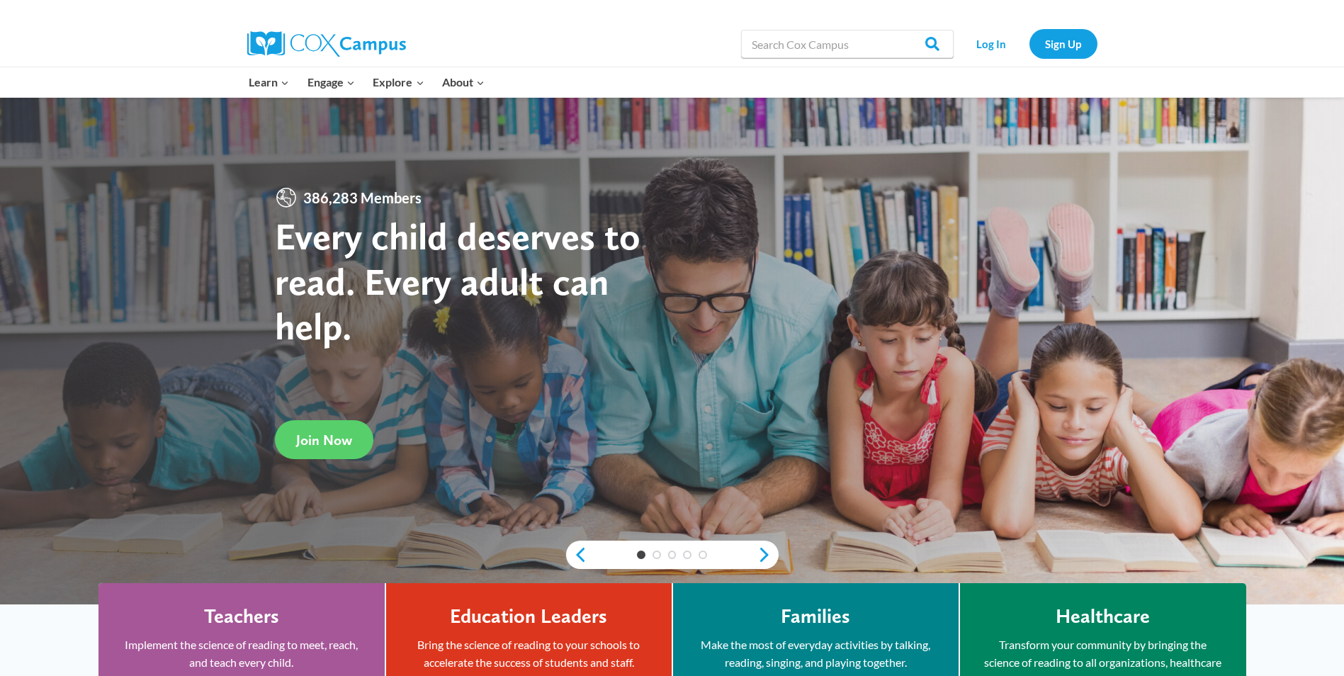  What do you see at coordinates (991, 43) in the screenshot?
I see `a: Log In` at bounding box center [991, 43].